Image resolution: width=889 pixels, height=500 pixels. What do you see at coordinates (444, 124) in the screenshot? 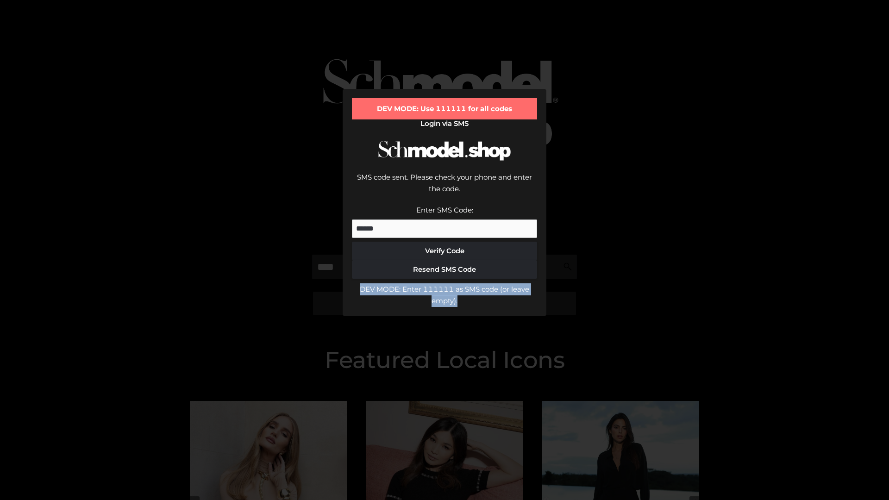
I see `h2: Login via SMS` at bounding box center [444, 124].